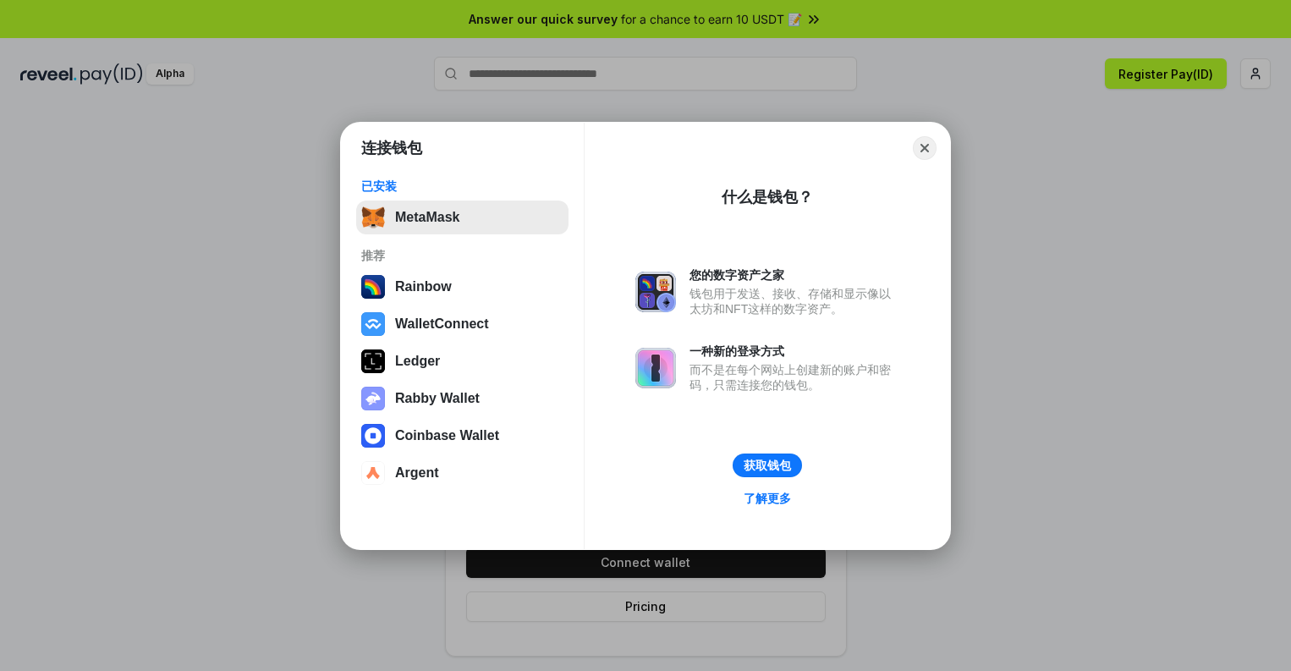  What do you see at coordinates (767, 197) in the screenshot?
I see `div: 什么是钱包？` at bounding box center [767, 197].